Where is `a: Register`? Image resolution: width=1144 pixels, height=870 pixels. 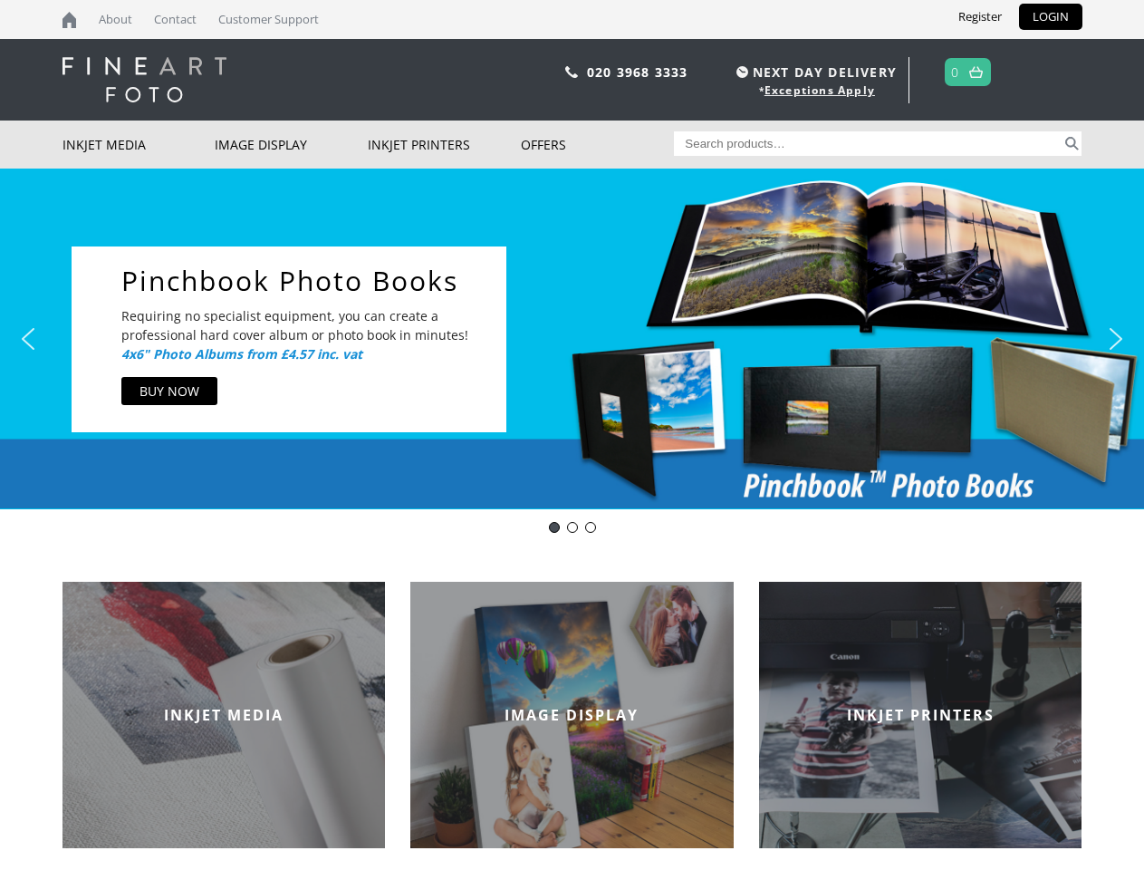
a: Register is located at coordinates (980, 16).